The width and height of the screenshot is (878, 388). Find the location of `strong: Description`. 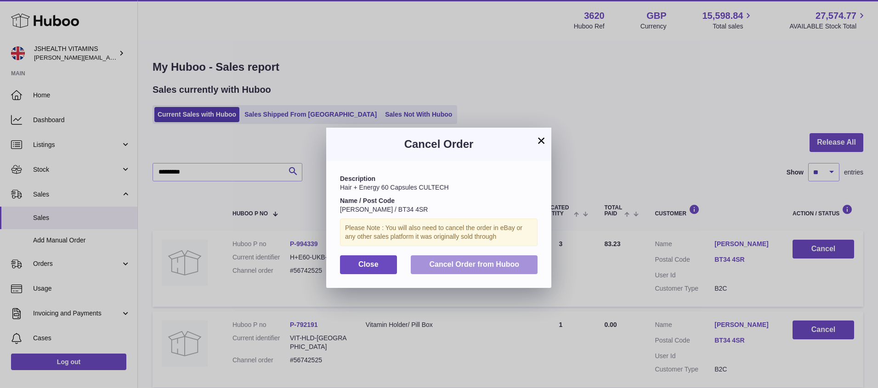

strong: Description is located at coordinates (357, 179).